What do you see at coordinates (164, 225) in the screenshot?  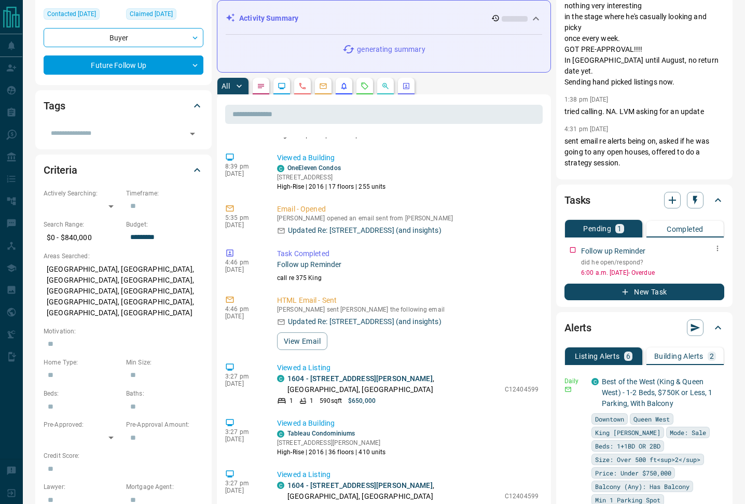 I see `p: Budget:` at bounding box center [164, 225].